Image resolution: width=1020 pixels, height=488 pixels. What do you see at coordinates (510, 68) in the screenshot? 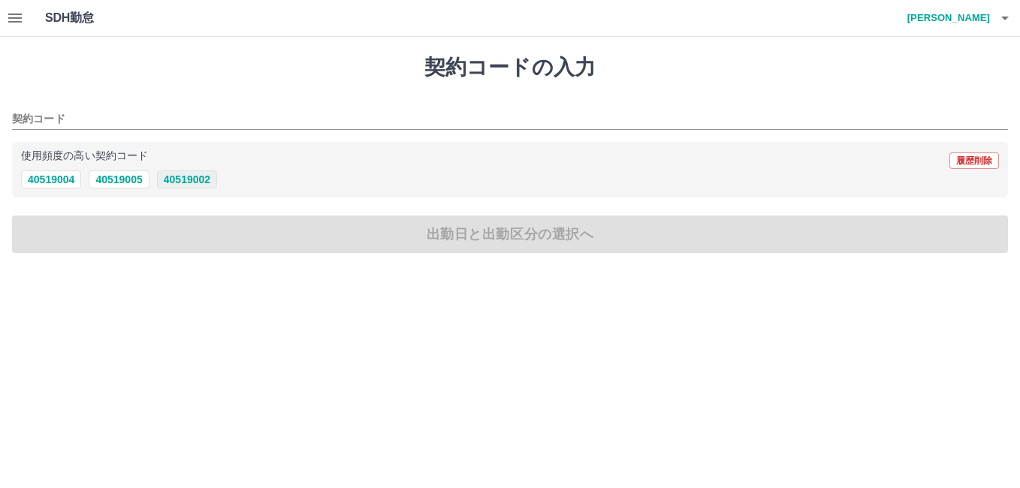
I see `h1: 契約コードの入力` at bounding box center [510, 68].